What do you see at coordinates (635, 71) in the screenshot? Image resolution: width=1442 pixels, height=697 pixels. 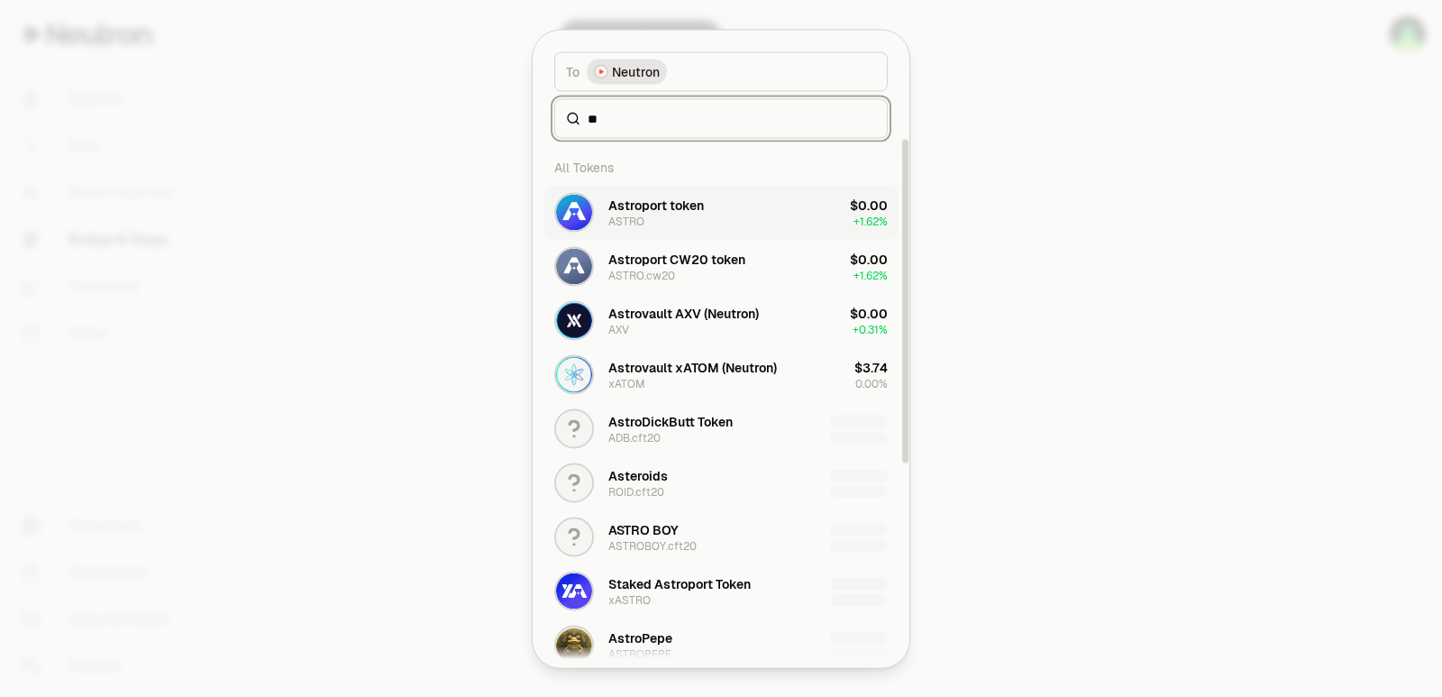 I see `span: Neutron` at bounding box center [635, 71].